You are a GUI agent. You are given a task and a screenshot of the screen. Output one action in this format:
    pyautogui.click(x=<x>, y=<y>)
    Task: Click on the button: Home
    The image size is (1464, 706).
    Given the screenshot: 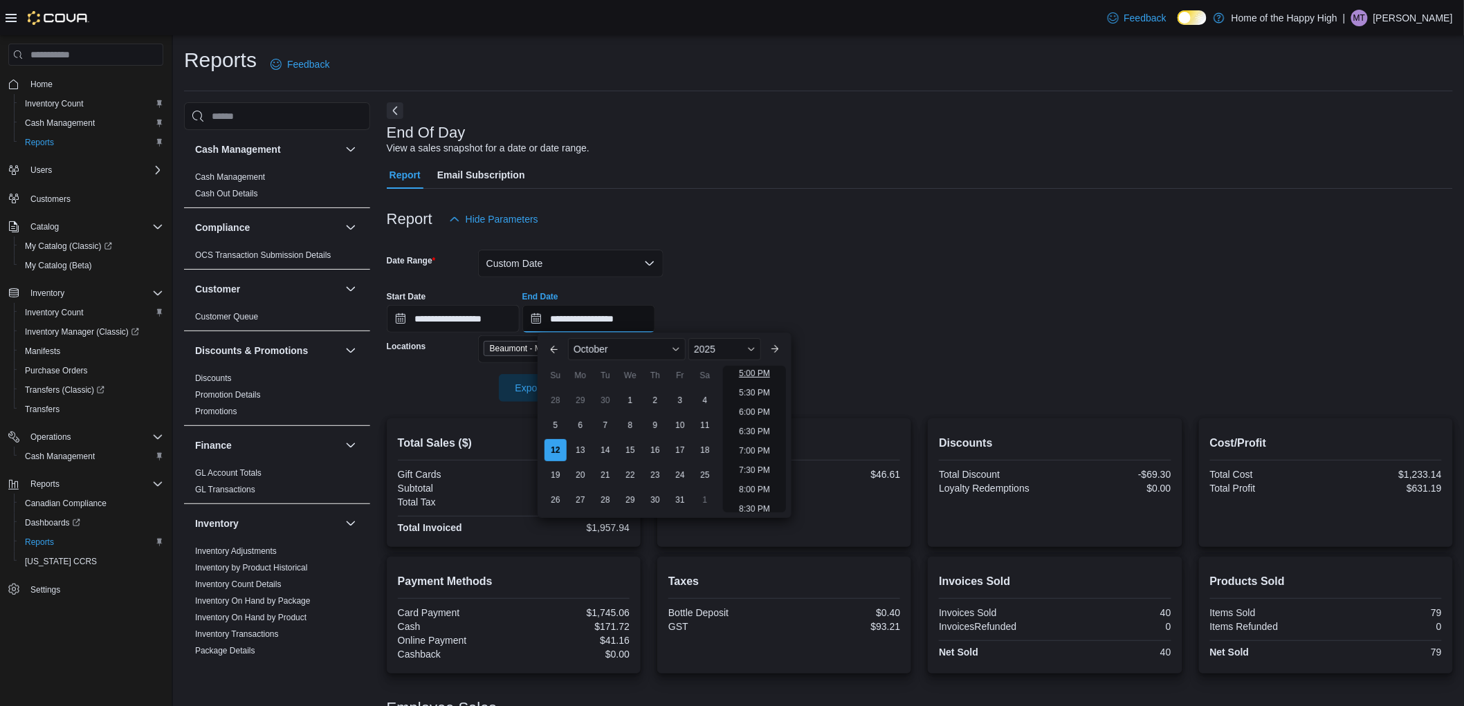 What is the action you would take?
    pyautogui.click(x=86, y=84)
    